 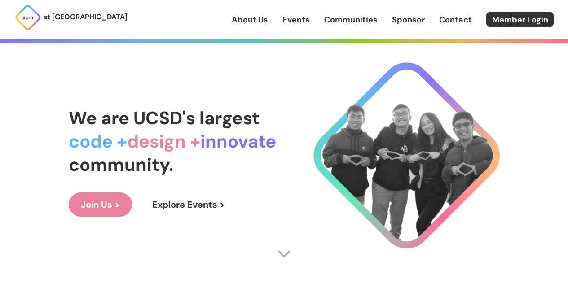 What do you see at coordinates (189, 205) in the screenshot?
I see `a: Explore Events >` at bounding box center [189, 205].